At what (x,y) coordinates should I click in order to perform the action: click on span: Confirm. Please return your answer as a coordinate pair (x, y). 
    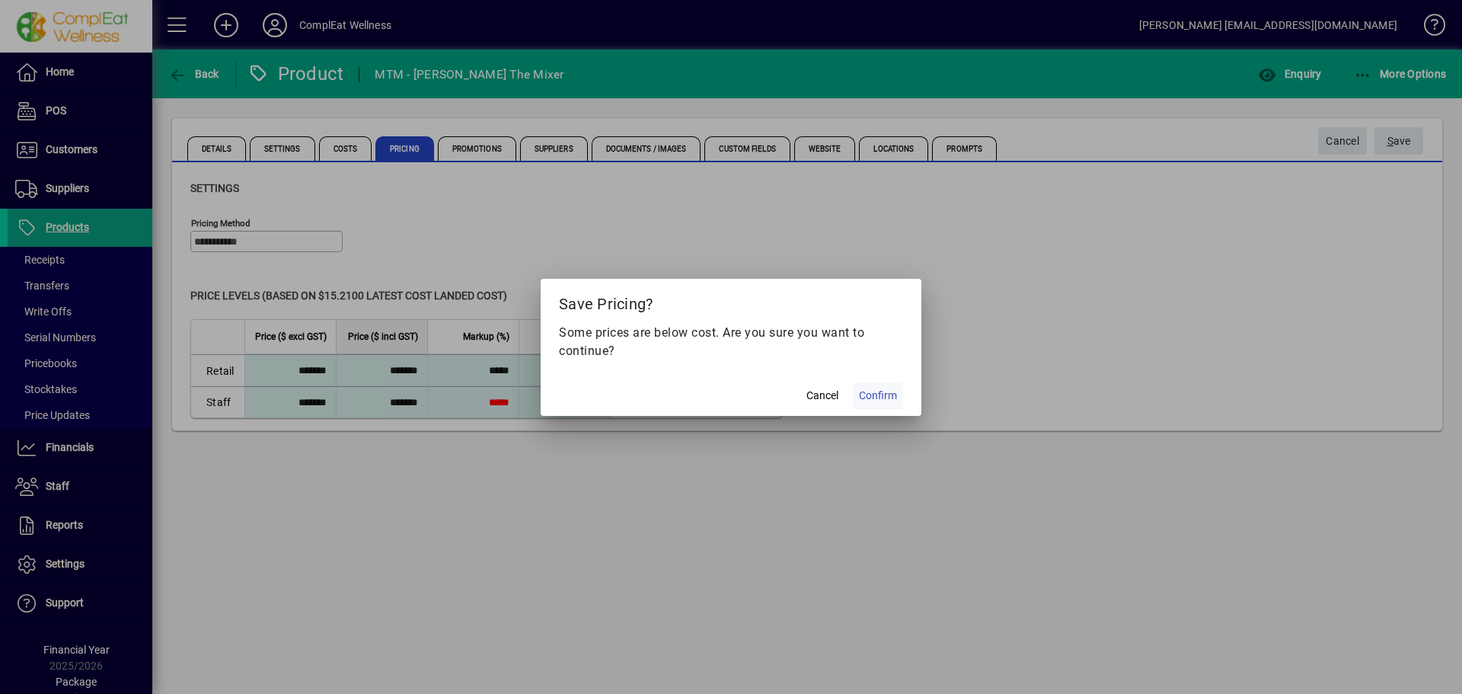
    Looking at the image, I should click on (878, 395).